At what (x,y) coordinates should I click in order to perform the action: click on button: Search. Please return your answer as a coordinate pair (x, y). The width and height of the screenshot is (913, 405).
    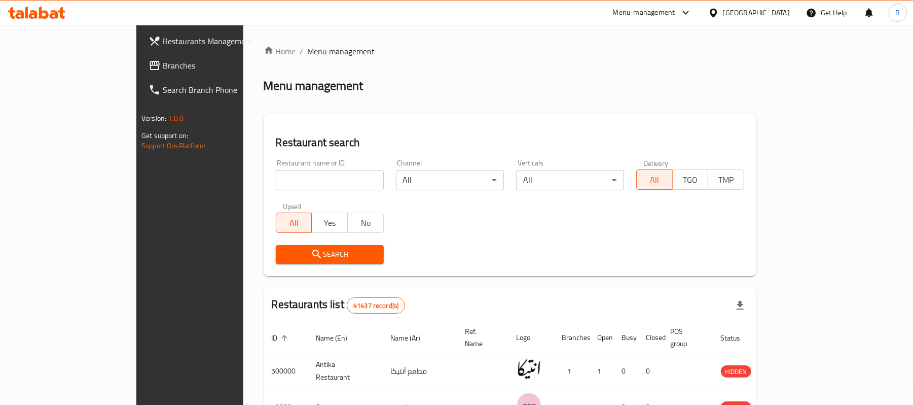
    Looking at the image, I should click on (330, 254).